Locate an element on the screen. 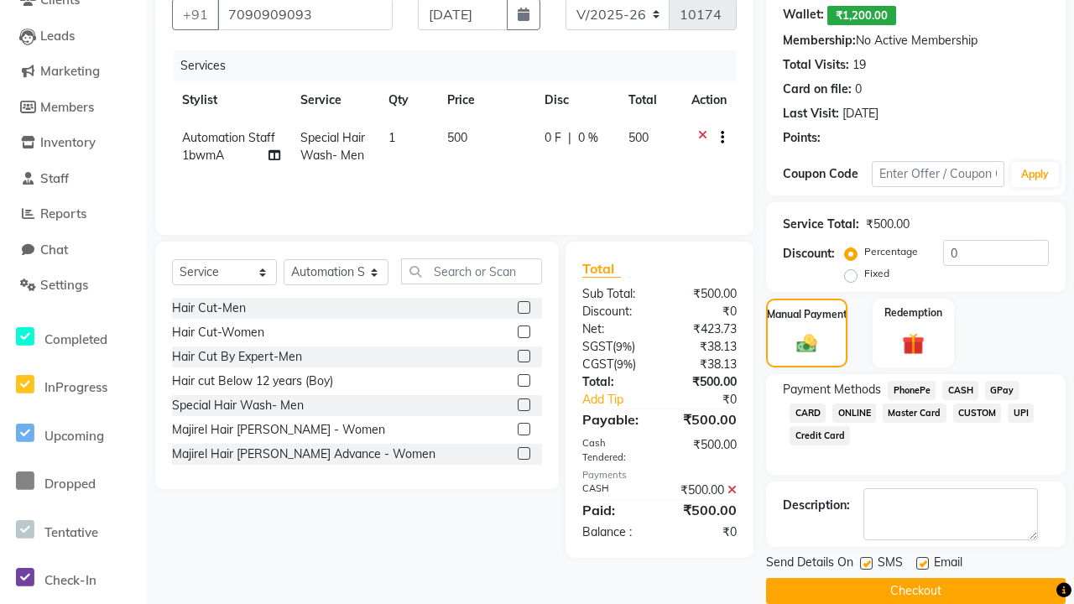  div: Hair cut Below 12 years (Boy) is located at coordinates (252, 381).